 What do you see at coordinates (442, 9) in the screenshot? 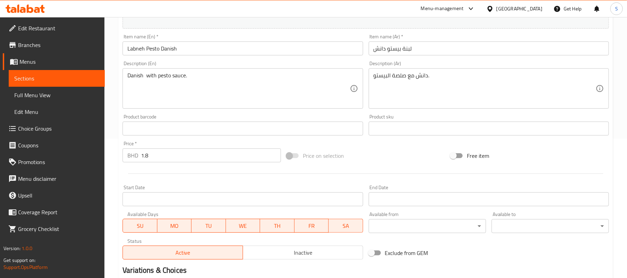
I see `div: Menu-management` at bounding box center [442, 9].